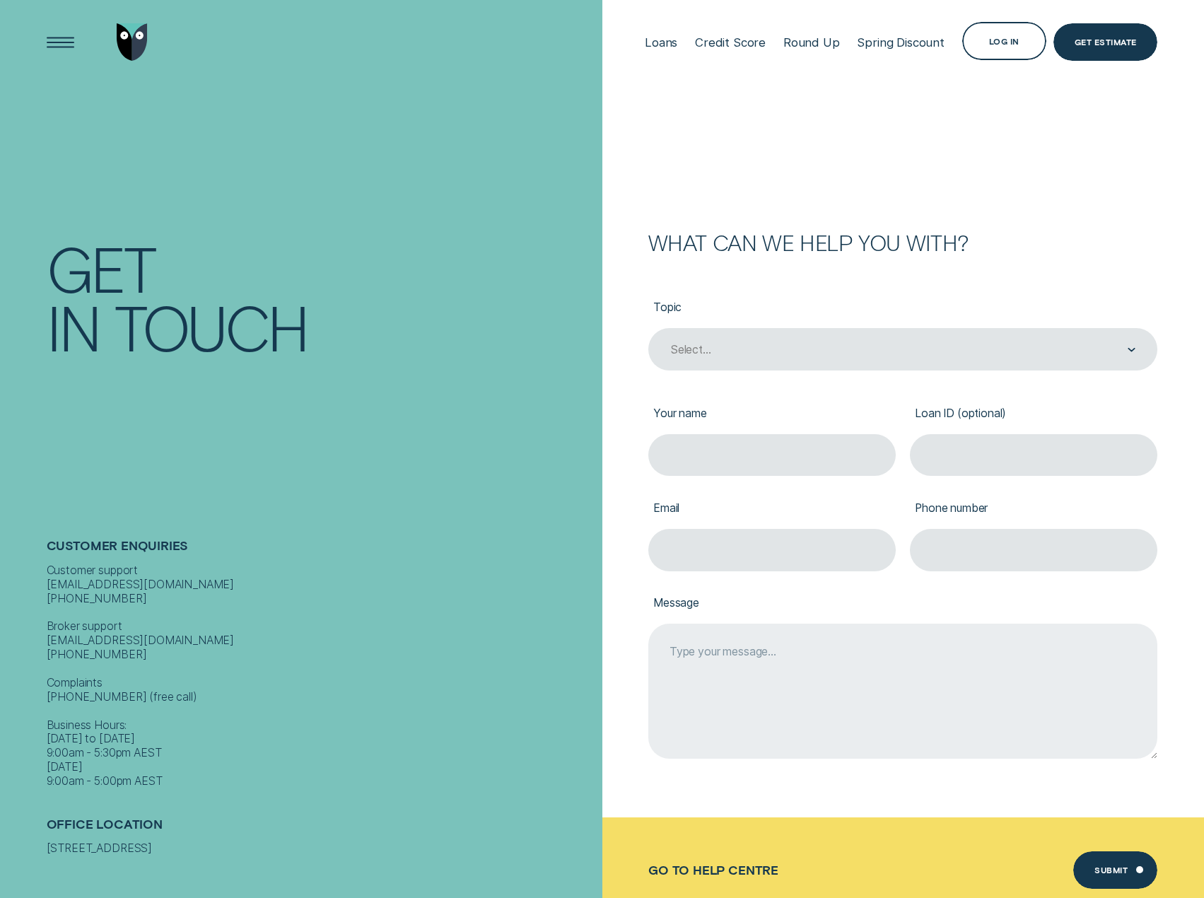 The height and width of the screenshot is (898, 1204). Describe the element at coordinates (903, 605) in the screenshot. I see `label: Message` at that location.